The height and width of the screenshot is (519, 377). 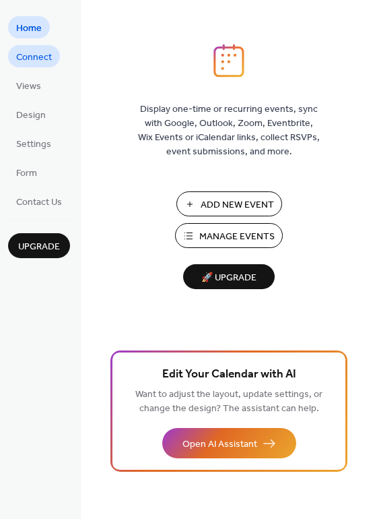 I want to click on span: Connect, so click(x=34, y=57).